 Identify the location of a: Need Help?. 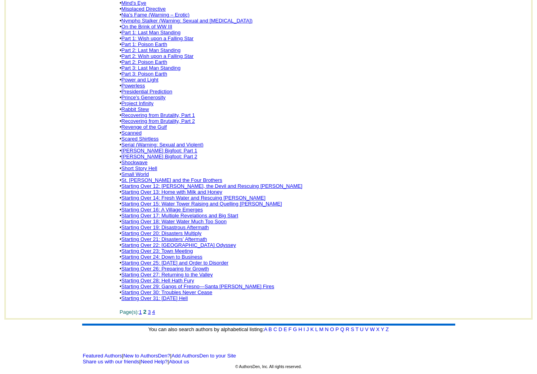
(154, 361).